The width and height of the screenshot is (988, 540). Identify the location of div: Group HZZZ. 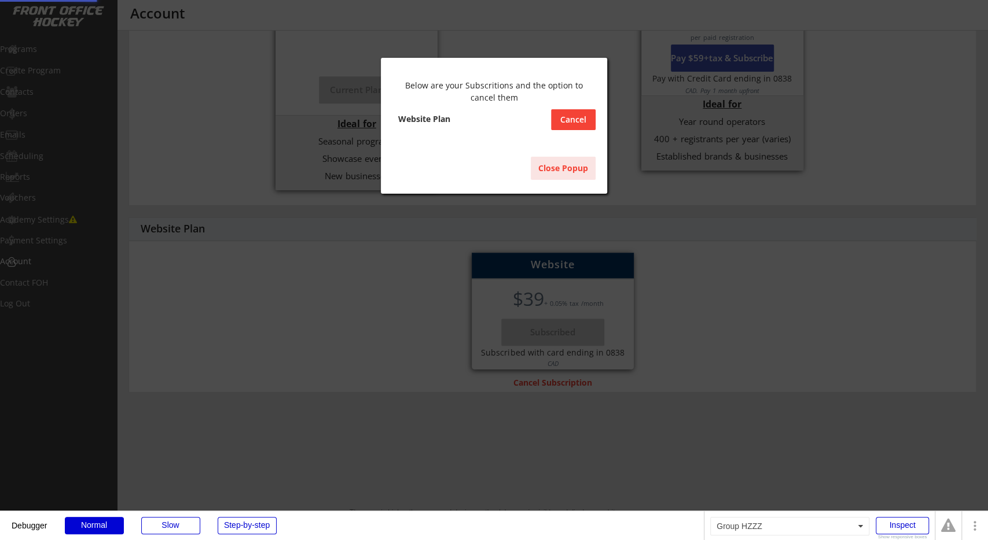
(789, 526).